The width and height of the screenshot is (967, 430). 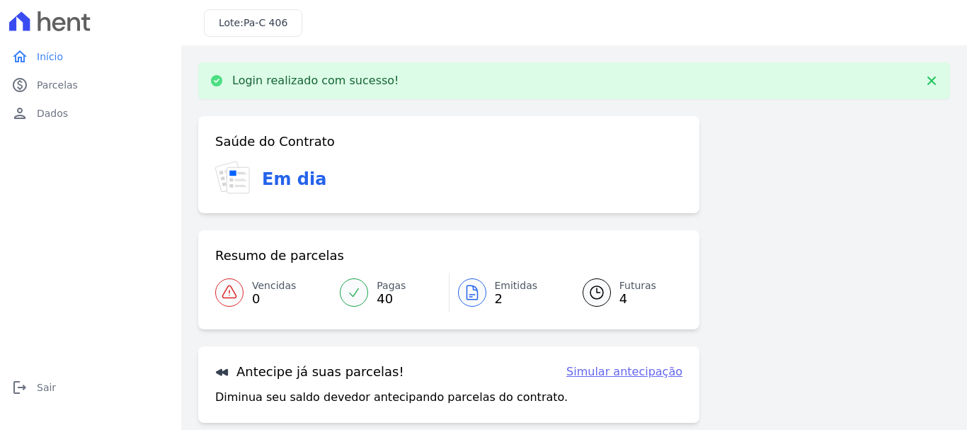 What do you see at coordinates (280, 256) in the screenshot?
I see `h3: Resumo de parcelas` at bounding box center [280, 256].